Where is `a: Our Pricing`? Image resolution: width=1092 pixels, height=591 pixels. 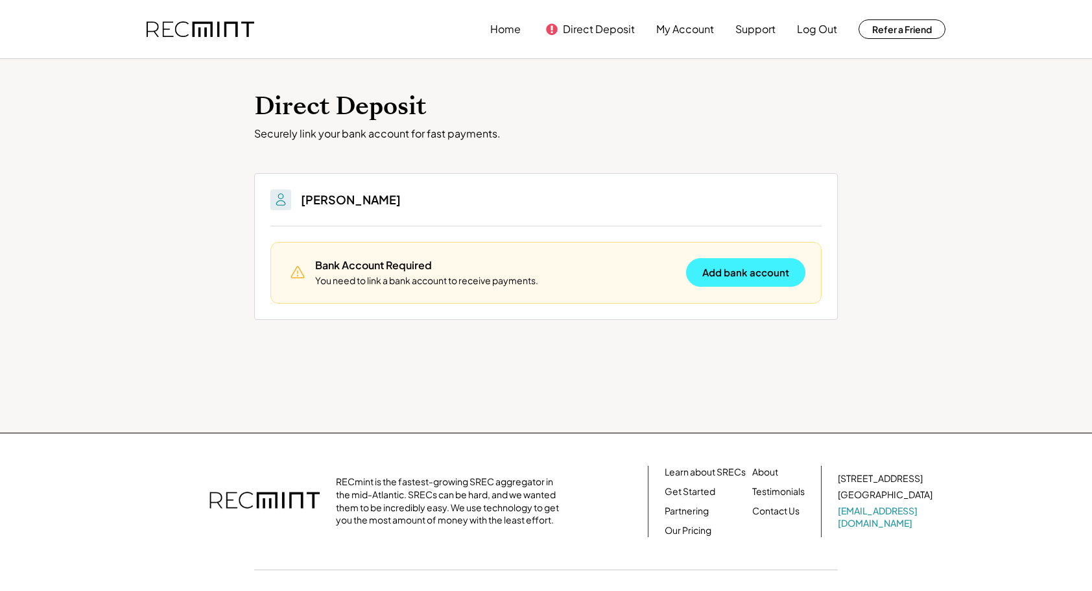
a: Our Pricing is located at coordinates (688, 530).